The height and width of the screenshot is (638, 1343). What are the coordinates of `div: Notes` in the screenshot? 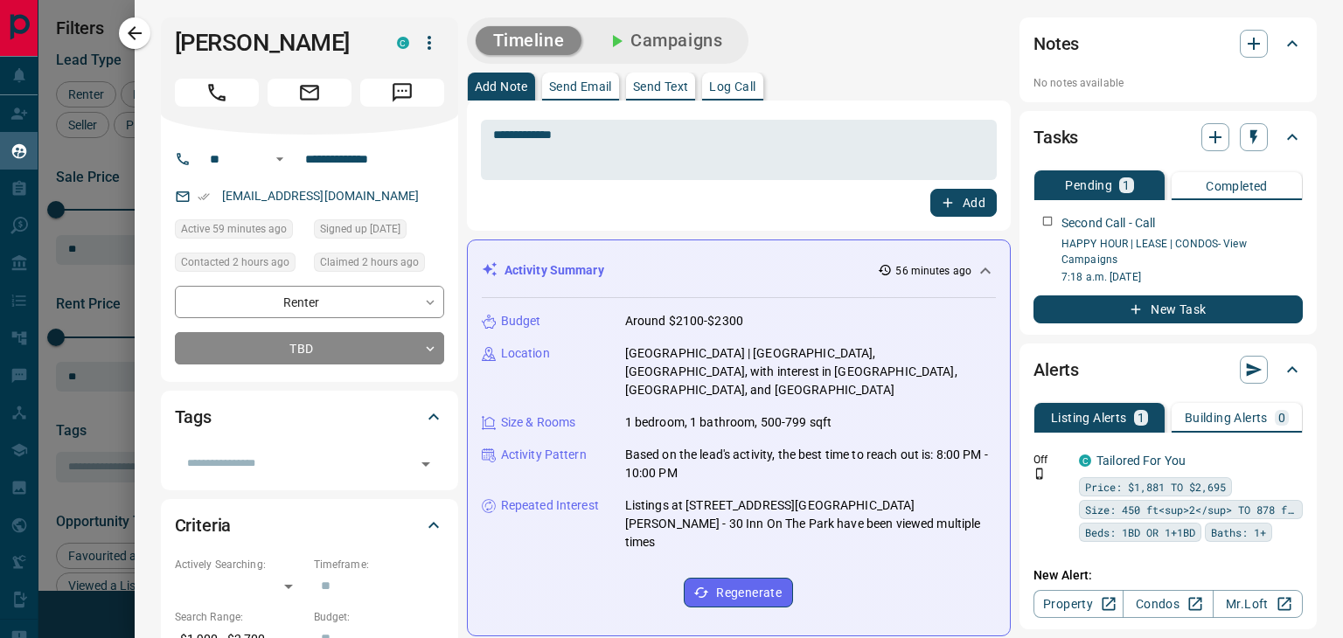 It's located at (1168, 44).